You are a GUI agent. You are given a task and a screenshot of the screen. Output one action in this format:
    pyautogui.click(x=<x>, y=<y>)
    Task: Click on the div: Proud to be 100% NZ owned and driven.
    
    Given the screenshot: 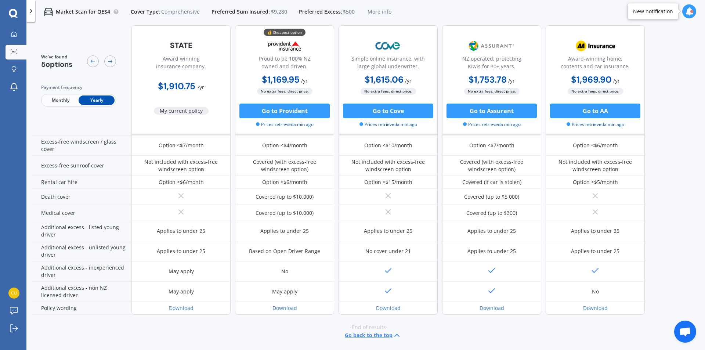 What is the action you would take?
    pyautogui.click(x=285, y=64)
    